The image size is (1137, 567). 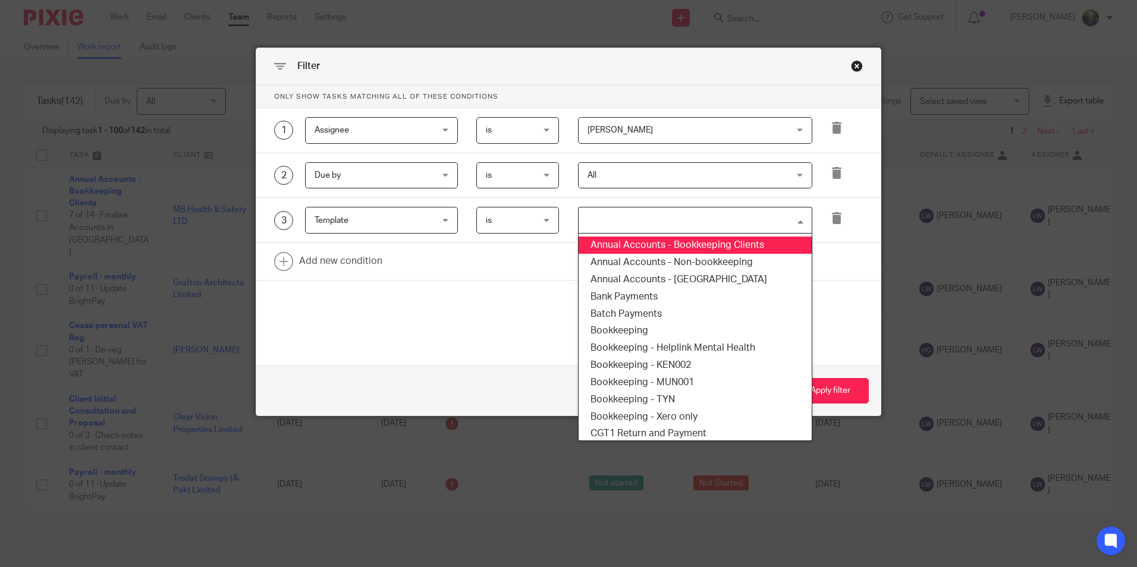 I want to click on li: CGT1 Return and Payment, so click(x=695, y=434).